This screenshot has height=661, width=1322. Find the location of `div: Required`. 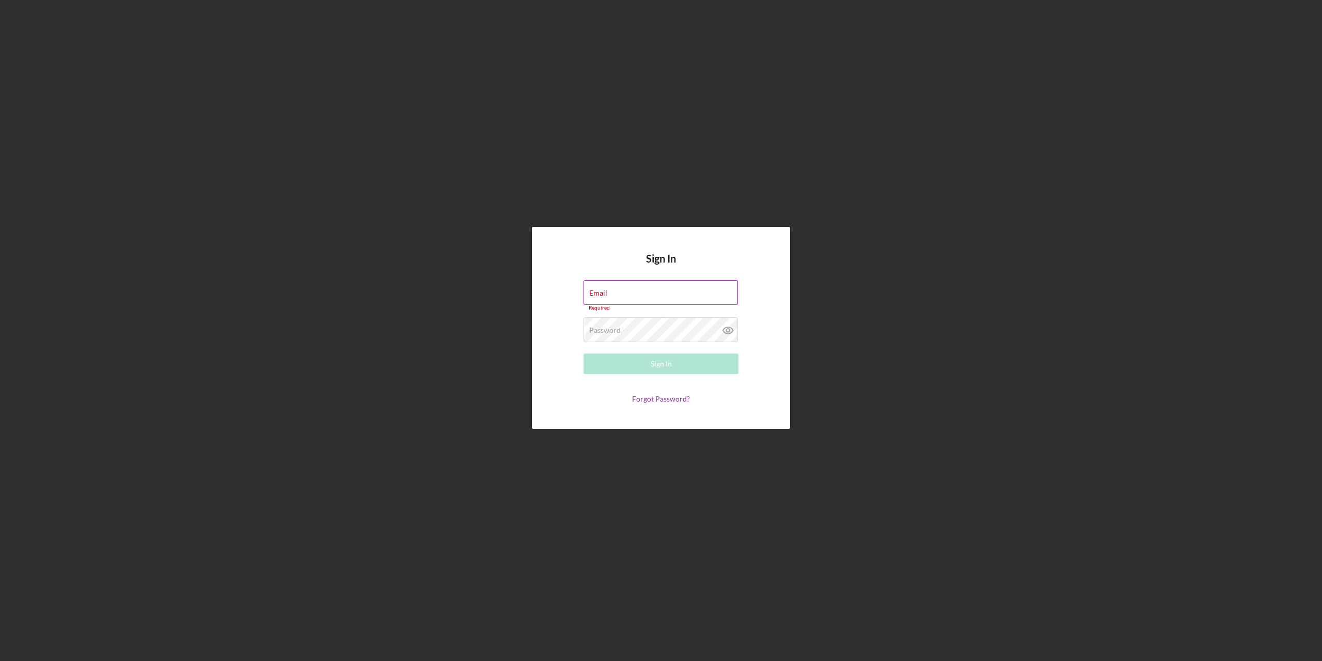

div: Required is located at coordinates (661, 308).